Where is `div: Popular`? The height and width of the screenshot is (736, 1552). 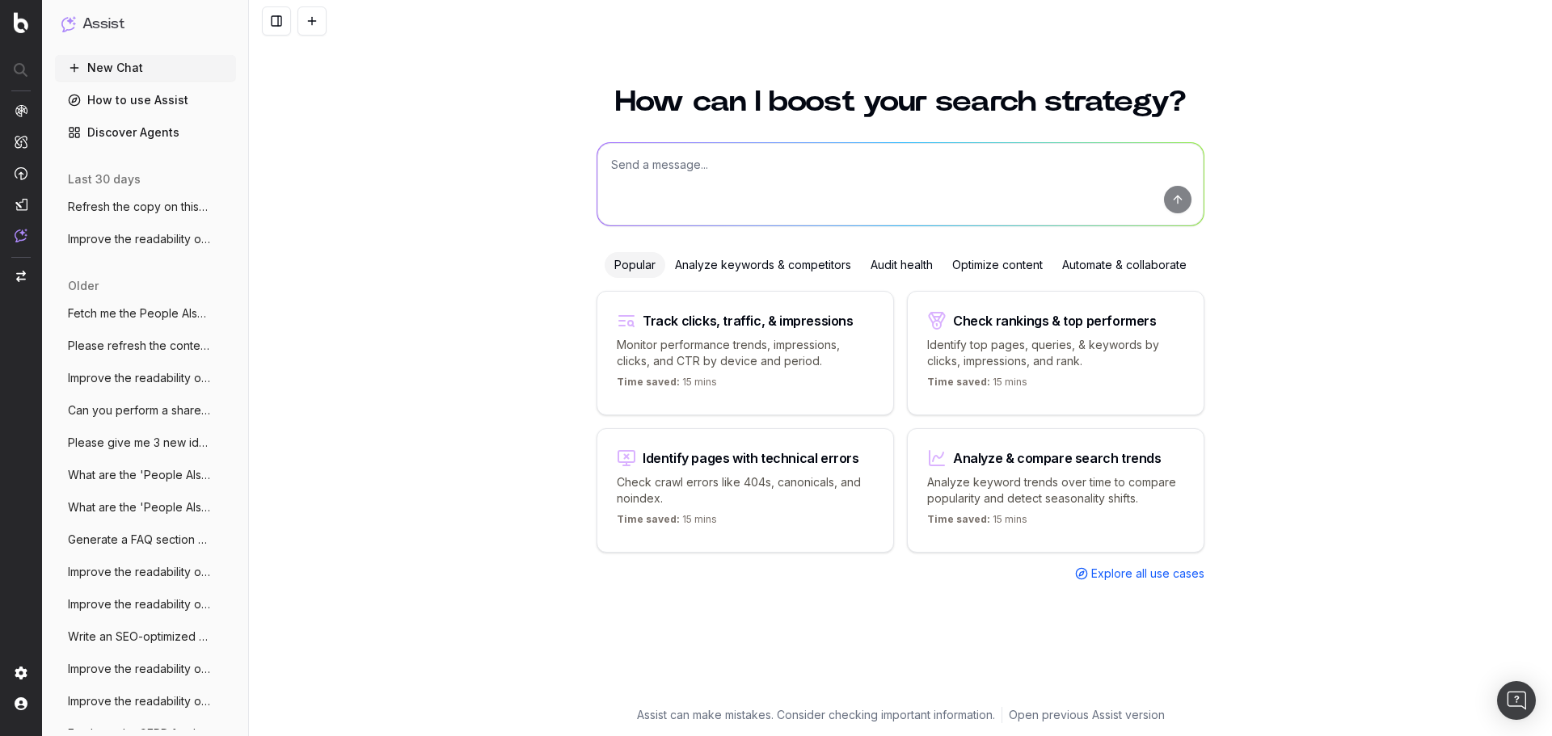 div: Popular is located at coordinates (635, 265).